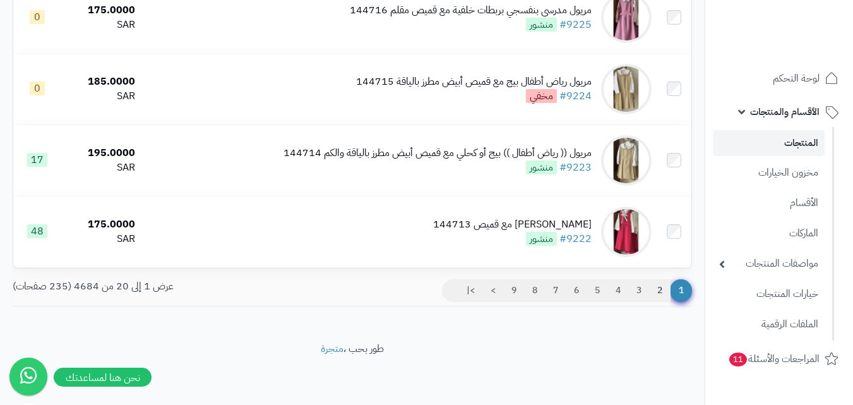  I want to click on a: مواصفات المنتجات, so click(769, 263).